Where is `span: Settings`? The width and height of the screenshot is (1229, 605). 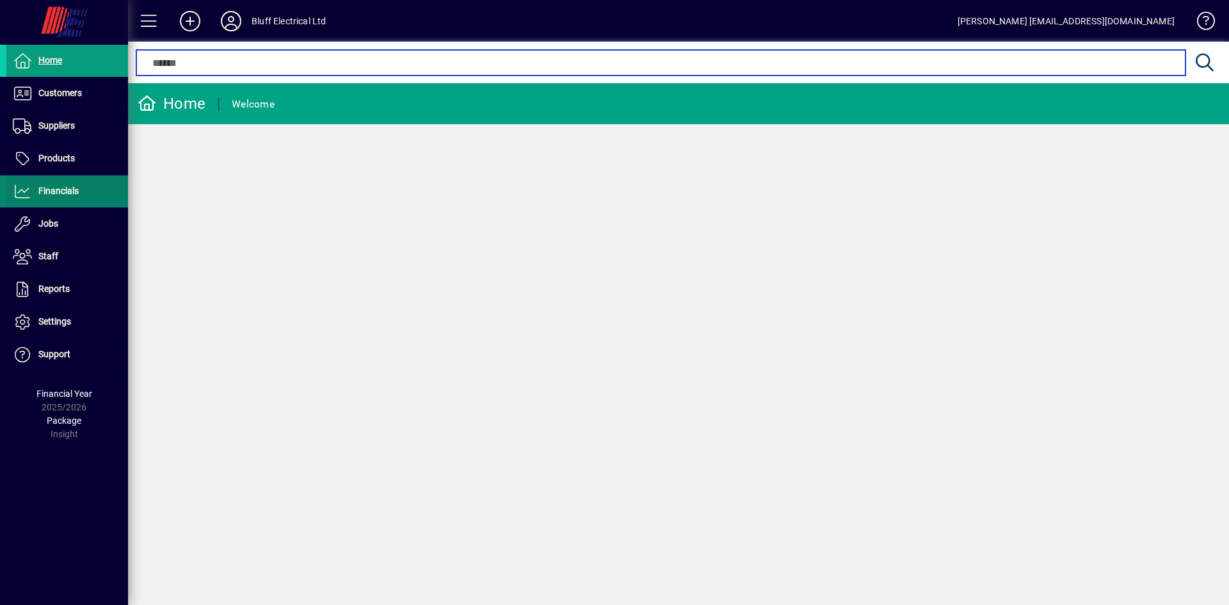 span: Settings is located at coordinates (54, 321).